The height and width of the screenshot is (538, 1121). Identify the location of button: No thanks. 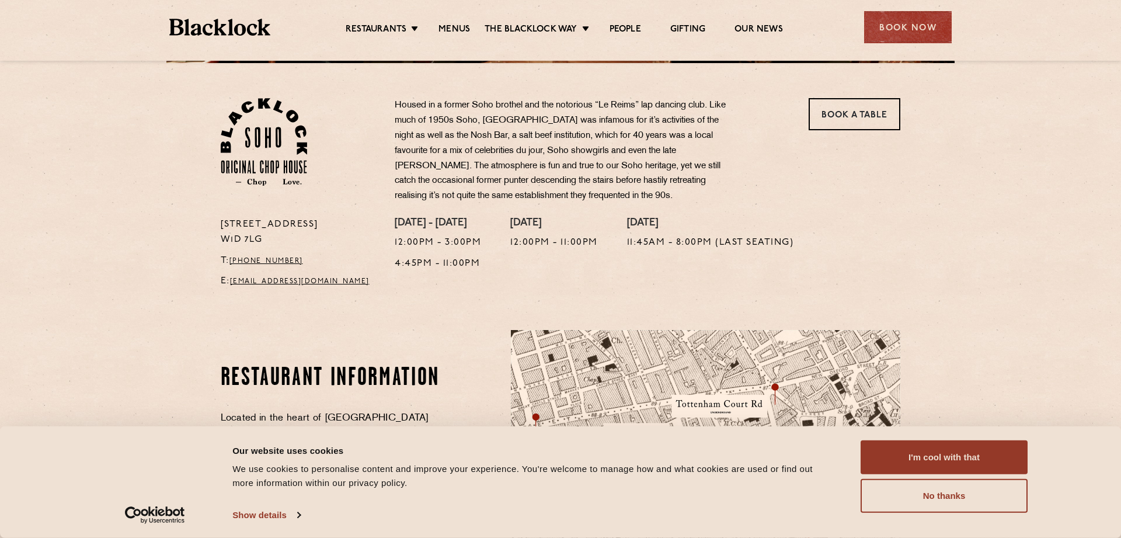
(944, 496).